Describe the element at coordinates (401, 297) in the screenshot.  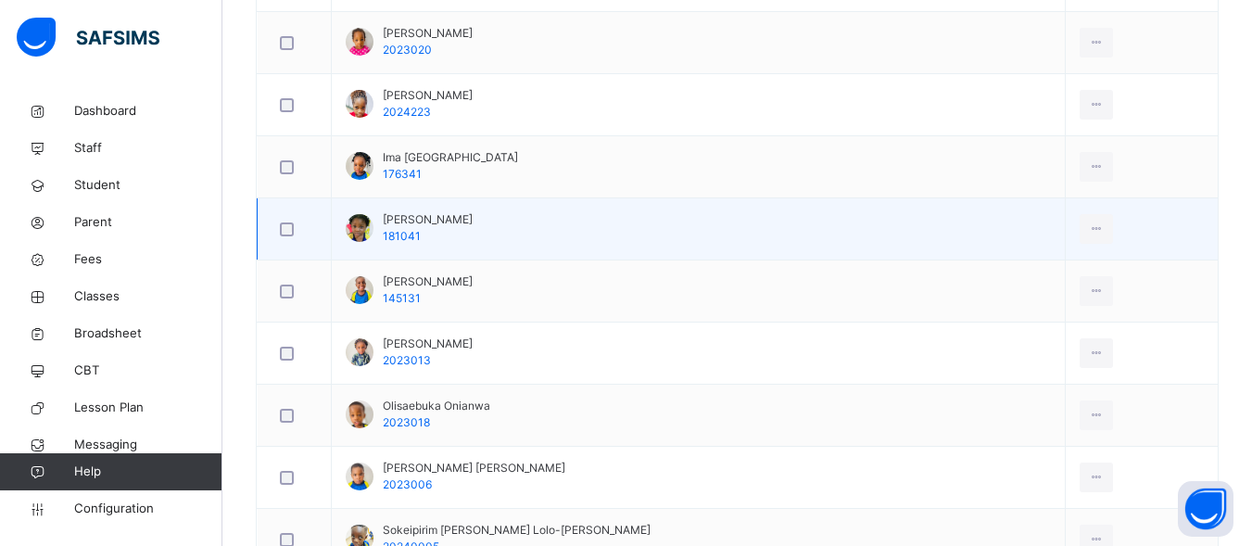
I see `span: 145131` at that location.